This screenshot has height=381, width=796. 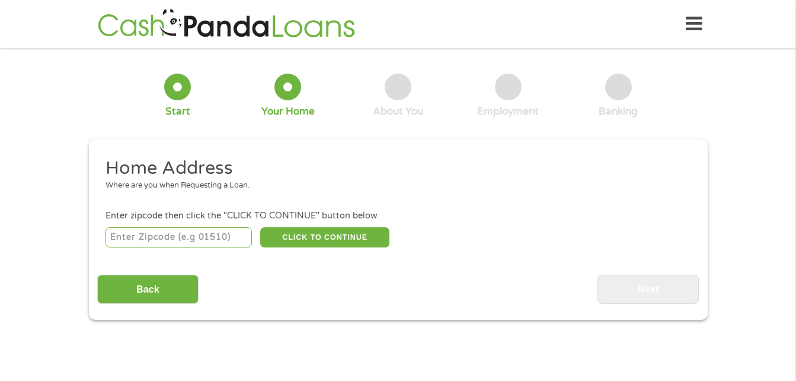 What do you see at coordinates (148, 289) in the screenshot?
I see `input: Back` at bounding box center [148, 289].